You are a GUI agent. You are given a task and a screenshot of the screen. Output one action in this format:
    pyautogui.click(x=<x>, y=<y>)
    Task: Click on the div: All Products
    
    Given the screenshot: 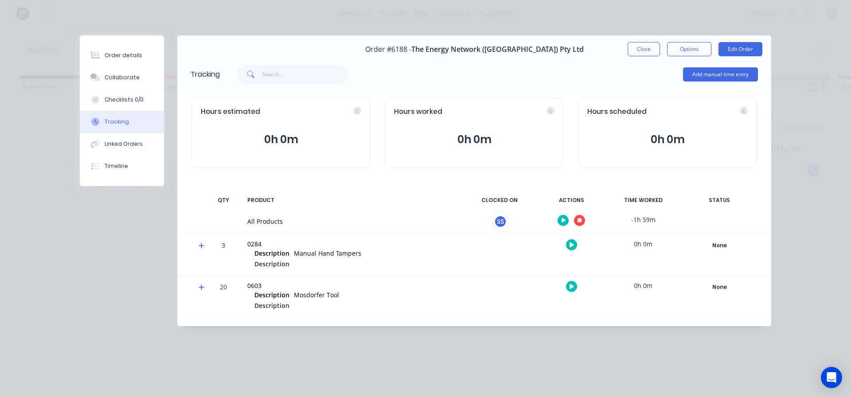 What is the action you would take?
    pyautogui.click(x=352, y=221)
    